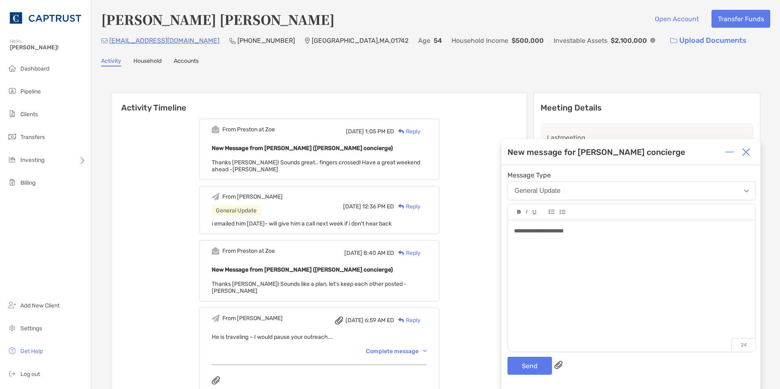 The width and height of the screenshot is (780, 389). I want to click on span: Transfers, so click(33, 137).